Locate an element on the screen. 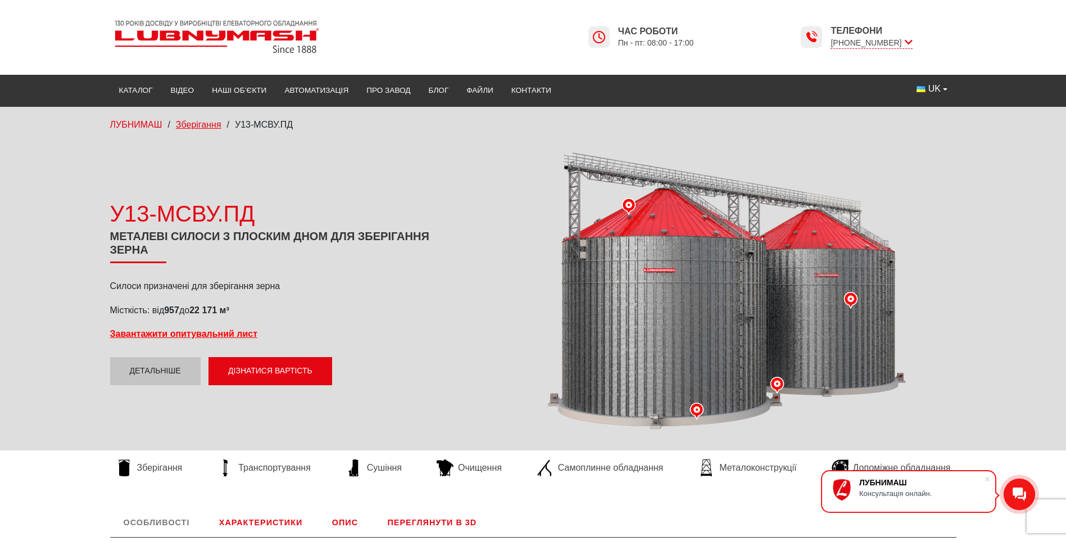  span: Час роботи is located at coordinates (656, 31).